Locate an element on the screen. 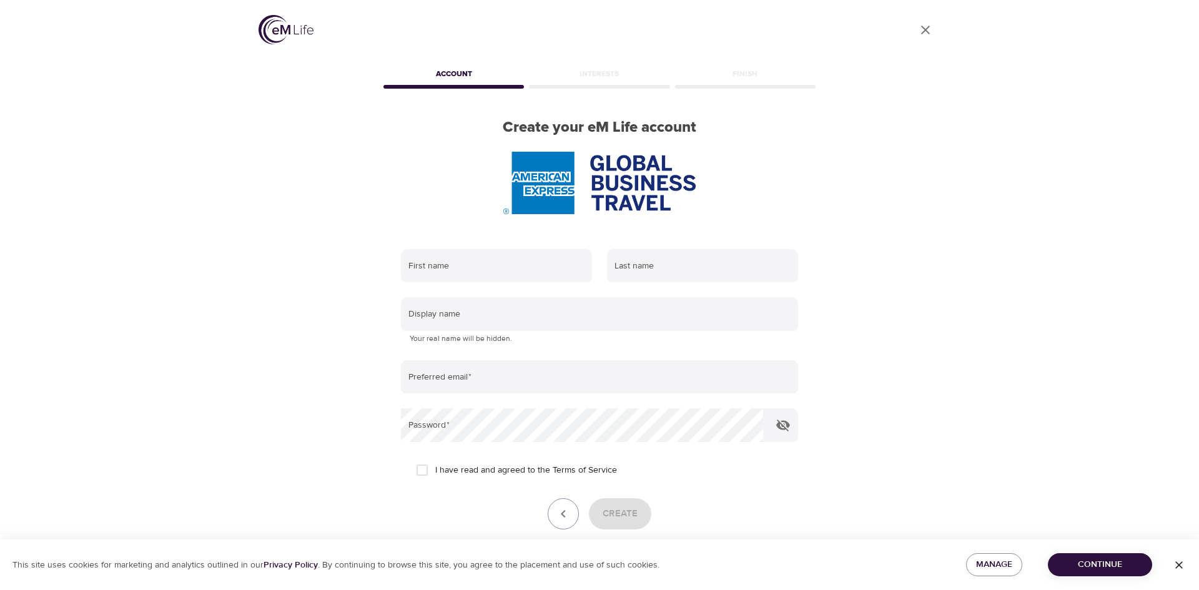  img: logo is located at coordinates (286, 29).